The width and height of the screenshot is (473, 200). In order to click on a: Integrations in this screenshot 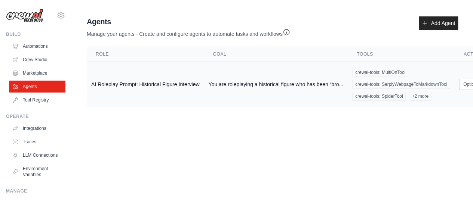, I will do `click(37, 128)`.